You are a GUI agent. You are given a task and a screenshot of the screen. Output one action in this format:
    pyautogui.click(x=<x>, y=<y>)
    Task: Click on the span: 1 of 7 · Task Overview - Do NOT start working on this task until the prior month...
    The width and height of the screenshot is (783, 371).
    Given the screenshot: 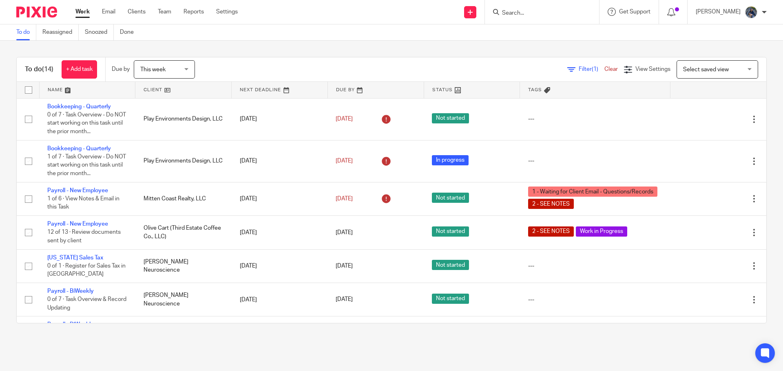 What is the action you would take?
    pyautogui.click(x=86, y=165)
    